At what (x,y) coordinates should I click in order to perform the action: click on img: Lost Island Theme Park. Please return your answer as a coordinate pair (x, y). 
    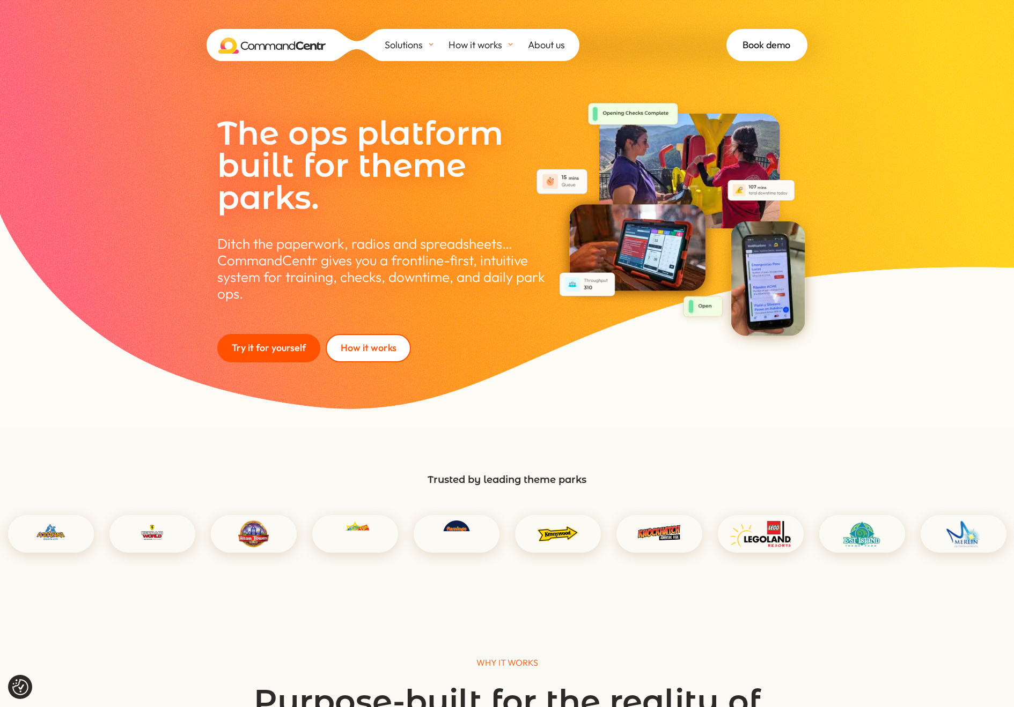
    Looking at the image, I should click on (861, 534).